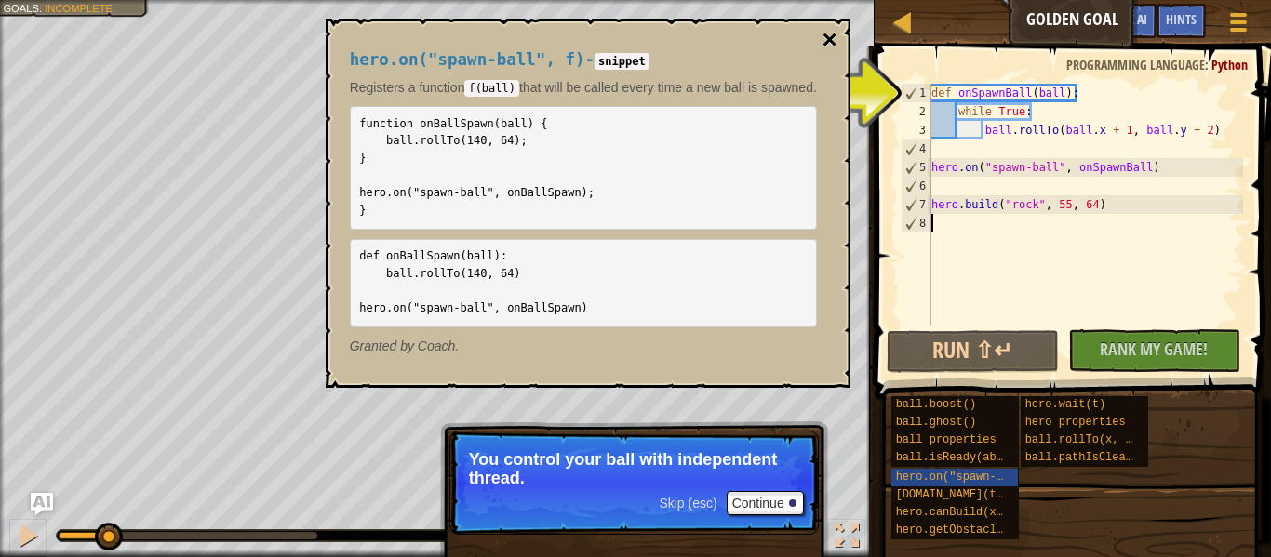 The image size is (1271, 557). I want to click on span: ball.ghost(), so click(936, 422).